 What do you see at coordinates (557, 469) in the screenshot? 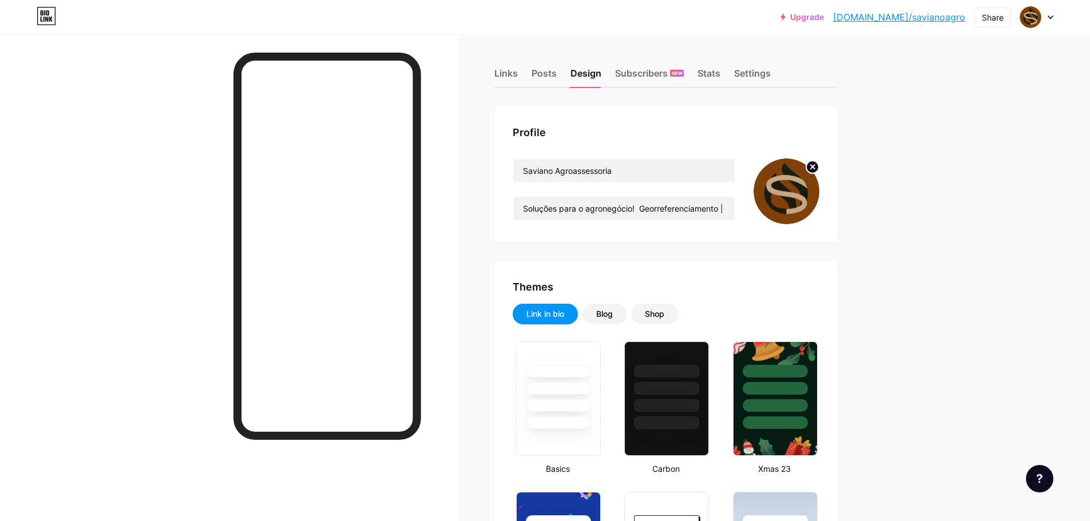
I see `div: Basics` at bounding box center [557, 469].